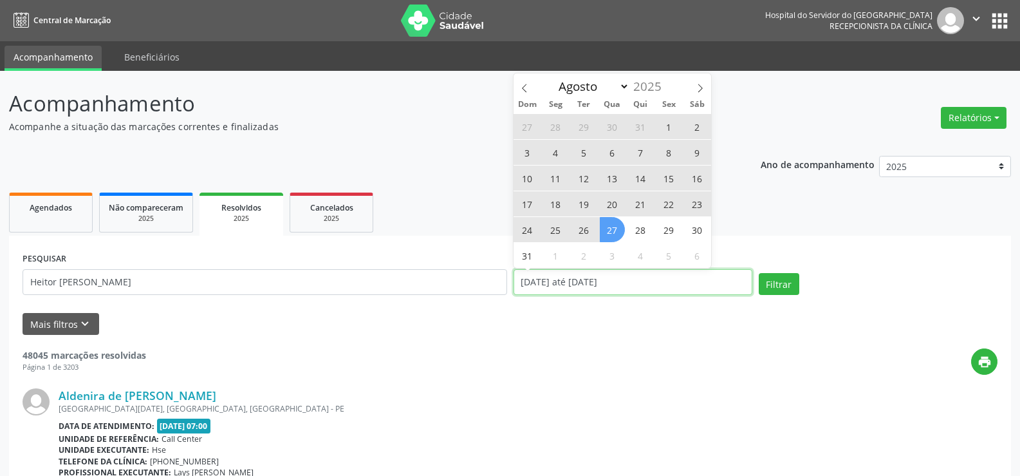 This screenshot has width=1020, height=476. What do you see at coordinates (555, 203) in the screenshot?
I see `span: Agosto 18, 2025` at bounding box center [555, 203].